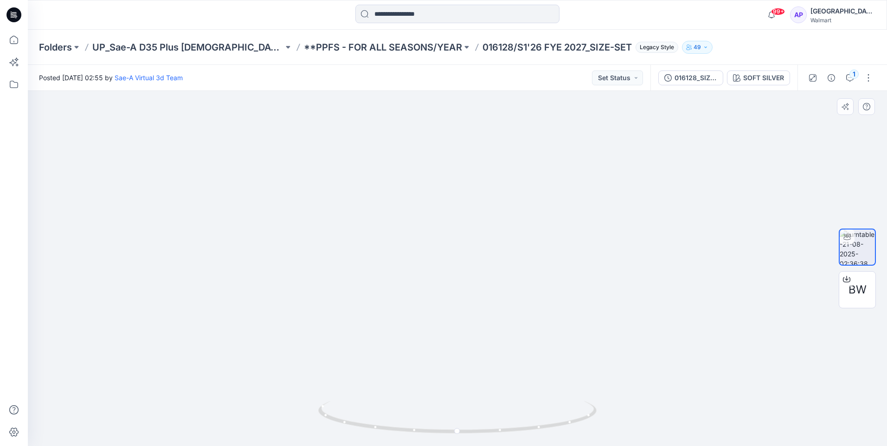  I want to click on a: Sae-A Virtual 3d Team, so click(148, 77).